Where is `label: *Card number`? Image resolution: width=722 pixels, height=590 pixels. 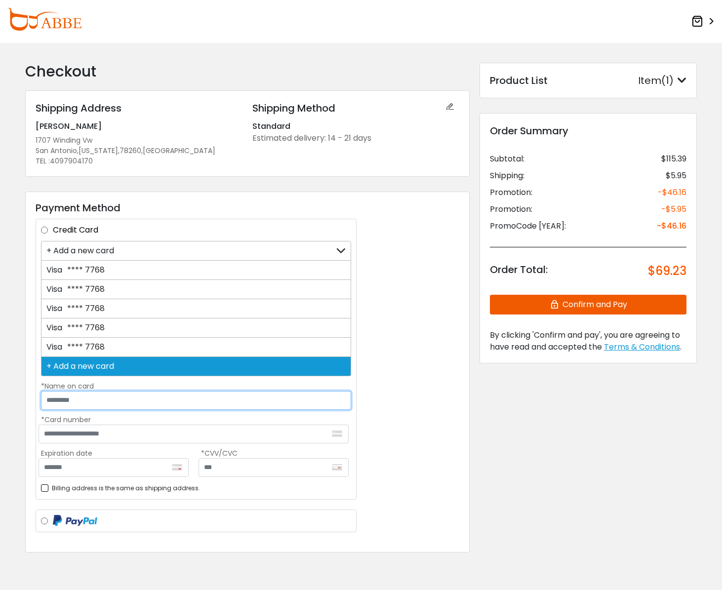 label: *Card number is located at coordinates (196, 419).